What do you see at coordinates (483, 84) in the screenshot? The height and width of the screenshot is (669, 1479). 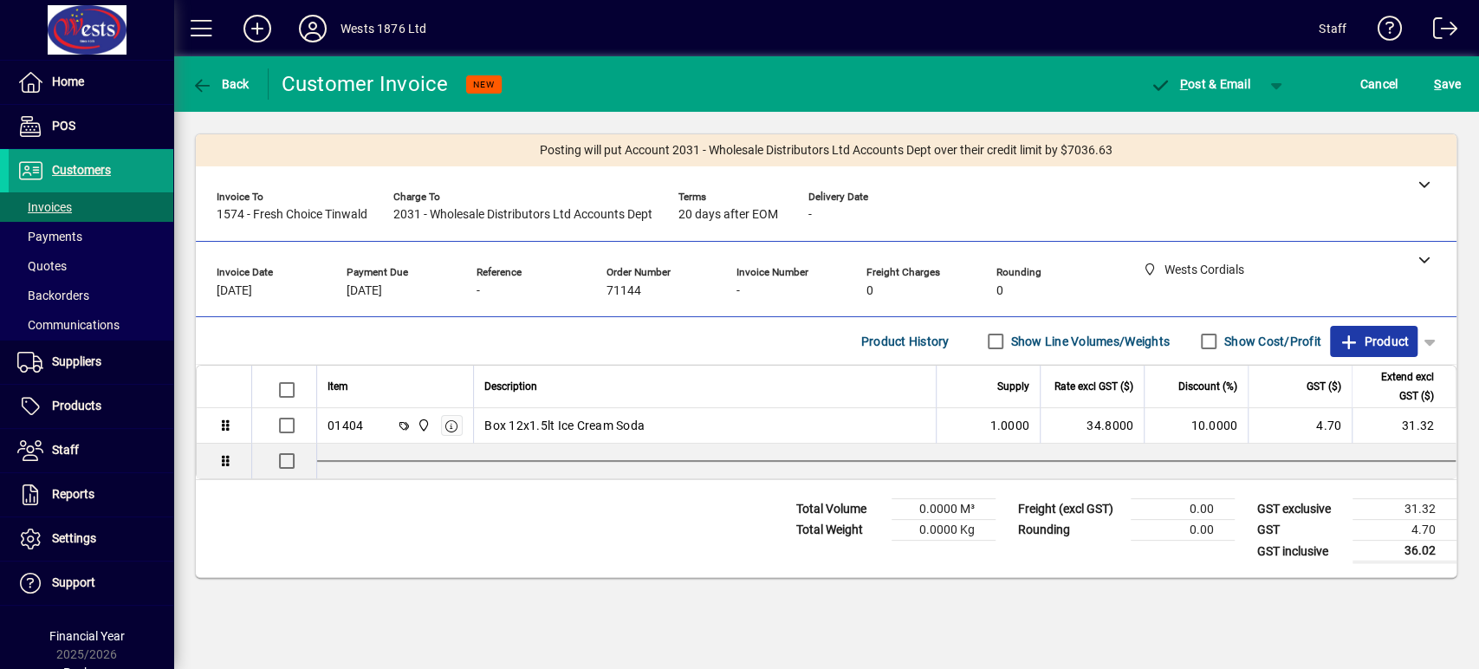 I see `span: NEW` at bounding box center [483, 84].